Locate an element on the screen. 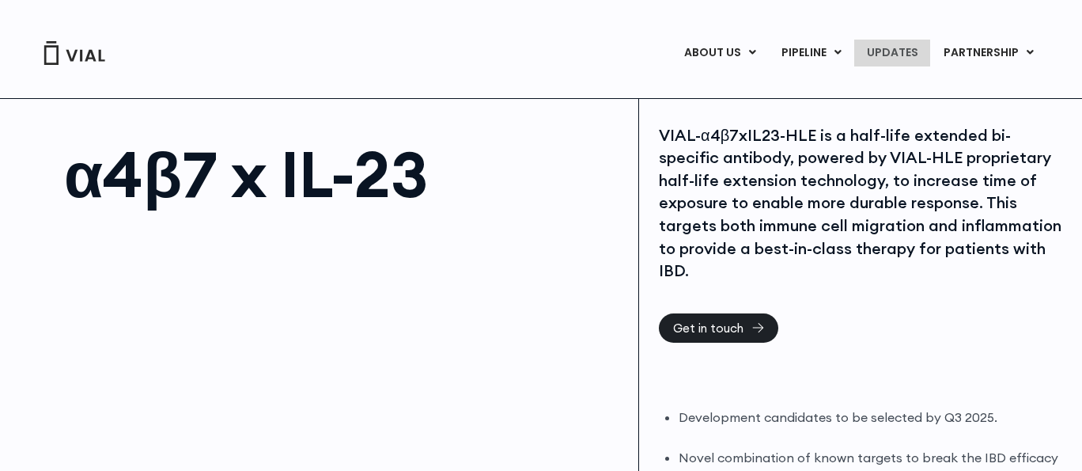  a: Get in touch is located at coordinates (718, 327).